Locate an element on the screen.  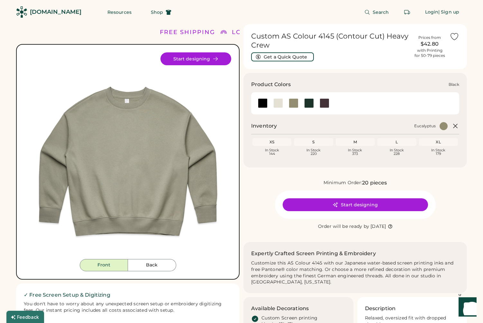
div: Customize this AS Colour 4145 with our Japanese water-based screen printing inks and free Pantone... is located at coordinates (355, 273).